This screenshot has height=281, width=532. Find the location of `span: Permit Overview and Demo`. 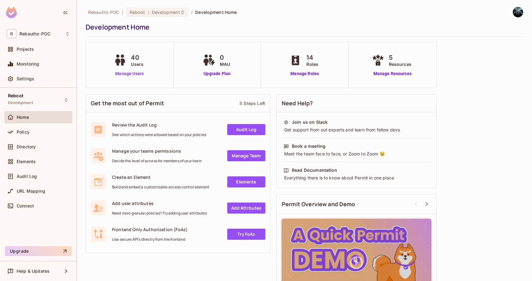

span: Permit Overview and Demo is located at coordinates (319, 204).